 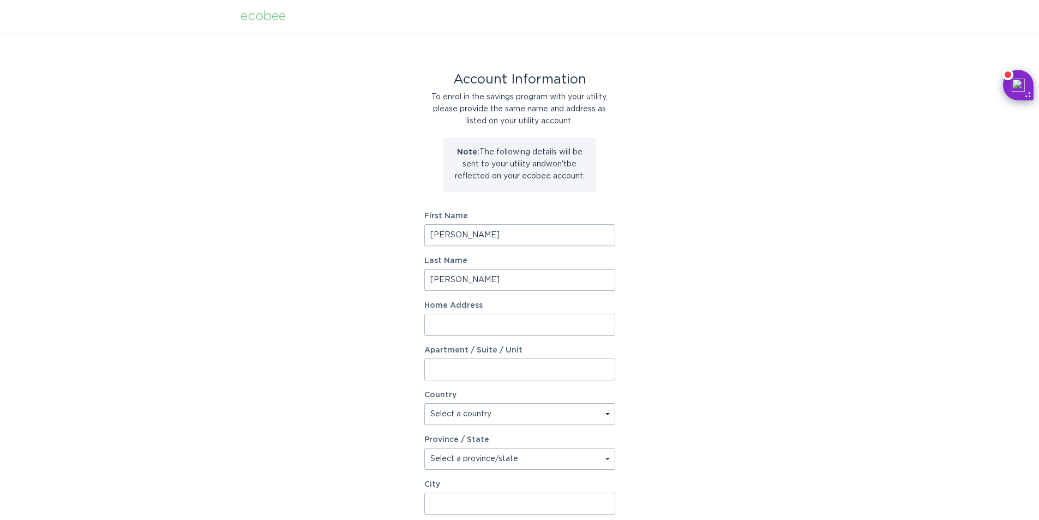 I want to click on label: Country, so click(x=440, y=395).